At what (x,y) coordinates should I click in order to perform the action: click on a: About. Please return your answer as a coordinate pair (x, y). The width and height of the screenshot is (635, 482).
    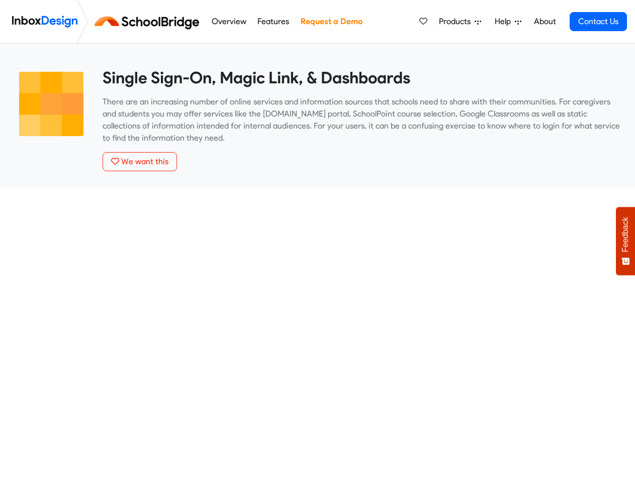
    Looking at the image, I should click on (544, 22).